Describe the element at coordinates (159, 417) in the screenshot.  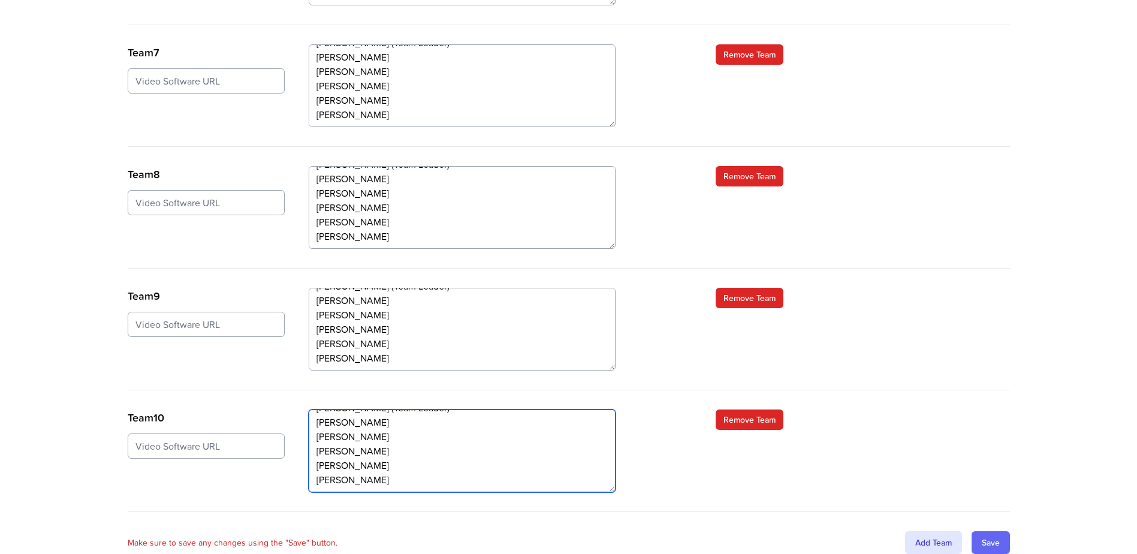
I see `span: 10` at that location.